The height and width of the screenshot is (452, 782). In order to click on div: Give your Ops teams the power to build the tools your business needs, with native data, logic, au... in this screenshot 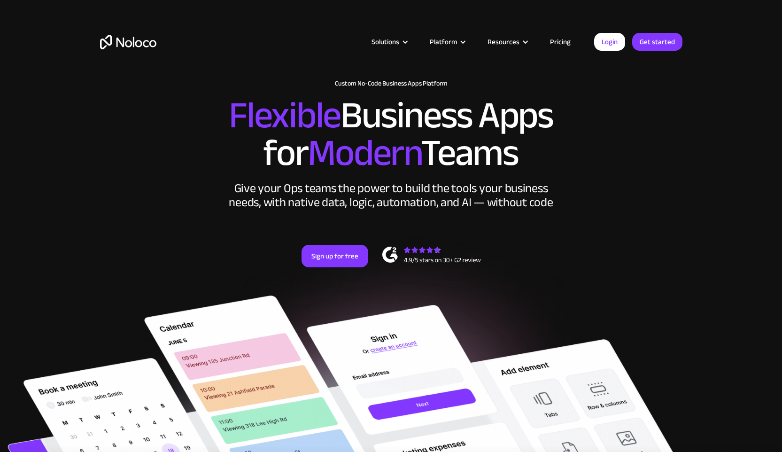, I will do `click(391, 195)`.